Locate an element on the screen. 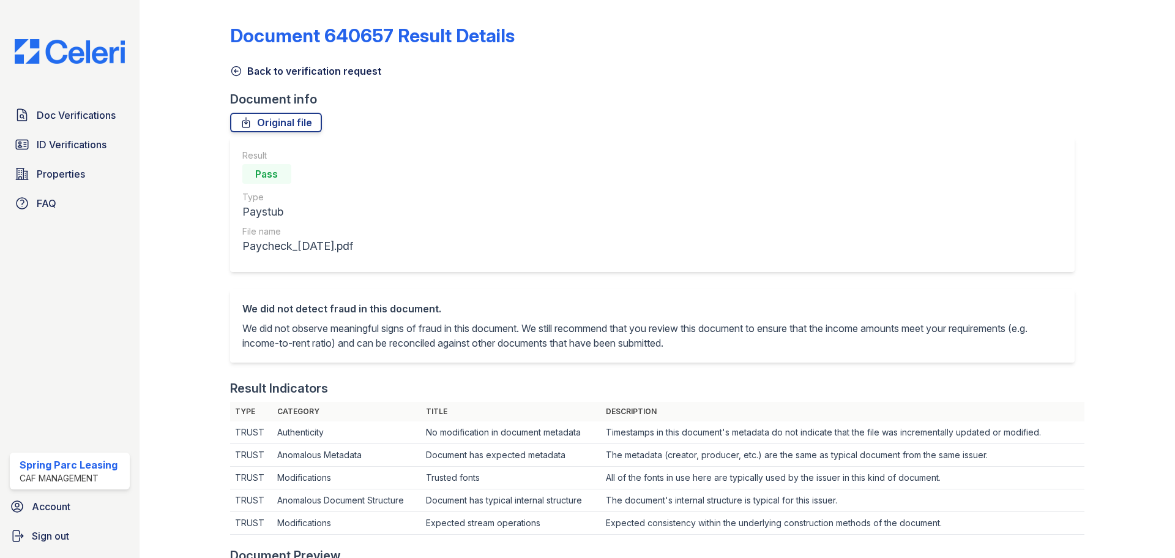 This screenshot has width=1175, height=558. td: The document's internal structure is typical for this issuer. is located at coordinates (843, 500).